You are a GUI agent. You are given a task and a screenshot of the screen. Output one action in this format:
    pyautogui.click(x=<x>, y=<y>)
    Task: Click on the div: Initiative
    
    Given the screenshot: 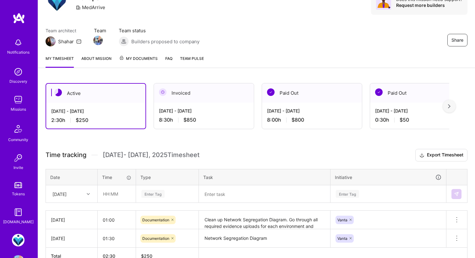 What is the action you would take?
    pyautogui.click(x=388, y=177)
    